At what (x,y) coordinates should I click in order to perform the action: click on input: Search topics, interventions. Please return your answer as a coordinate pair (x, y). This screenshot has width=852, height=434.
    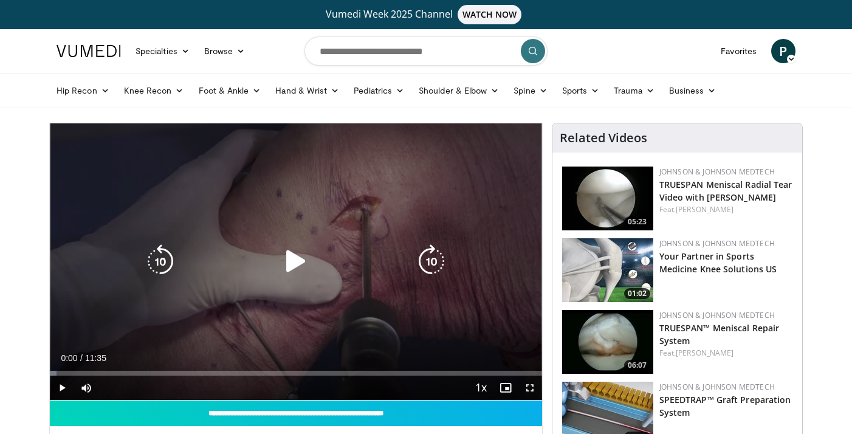
    Looking at the image, I should click on (426, 51).